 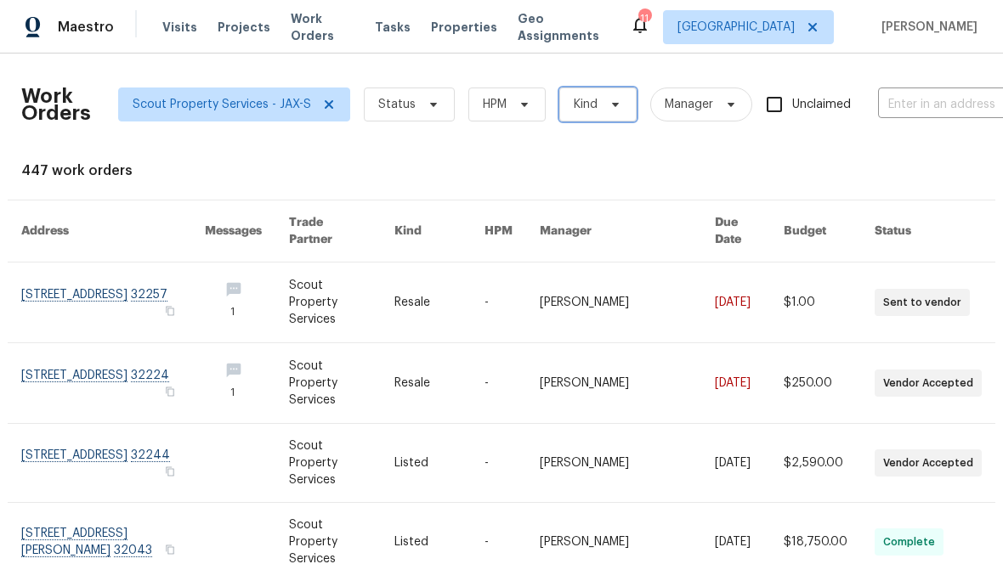 I want to click on span: Properties, so click(x=464, y=27).